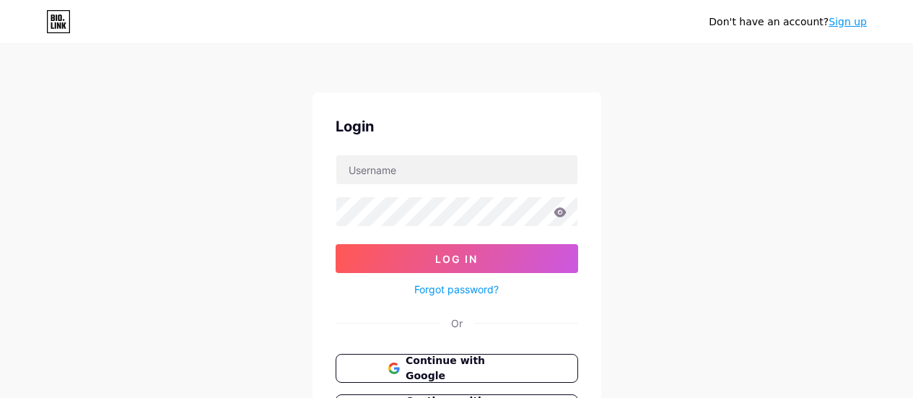 Image resolution: width=913 pixels, height=398 pixels. Describe the element at coordinates (457, 170) in the screenshot. I see `input: Username` at that location.